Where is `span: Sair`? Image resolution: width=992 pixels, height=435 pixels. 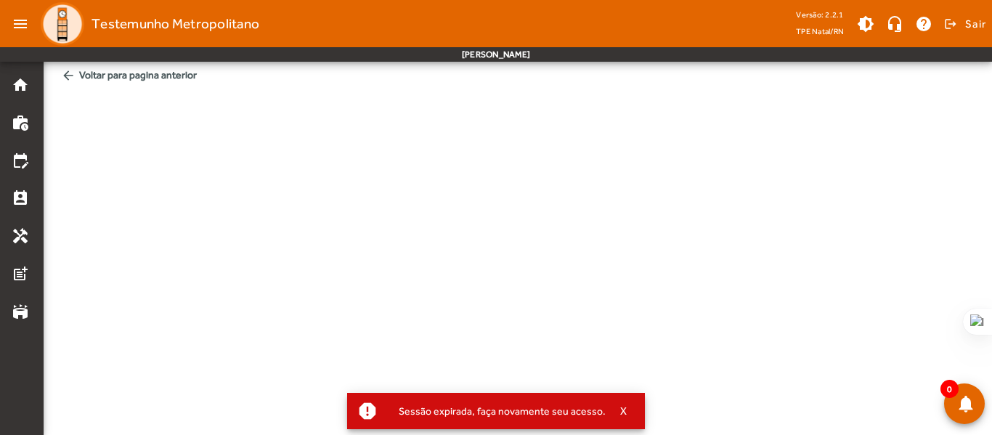
span: Sair is located at coordinates (975, 24).